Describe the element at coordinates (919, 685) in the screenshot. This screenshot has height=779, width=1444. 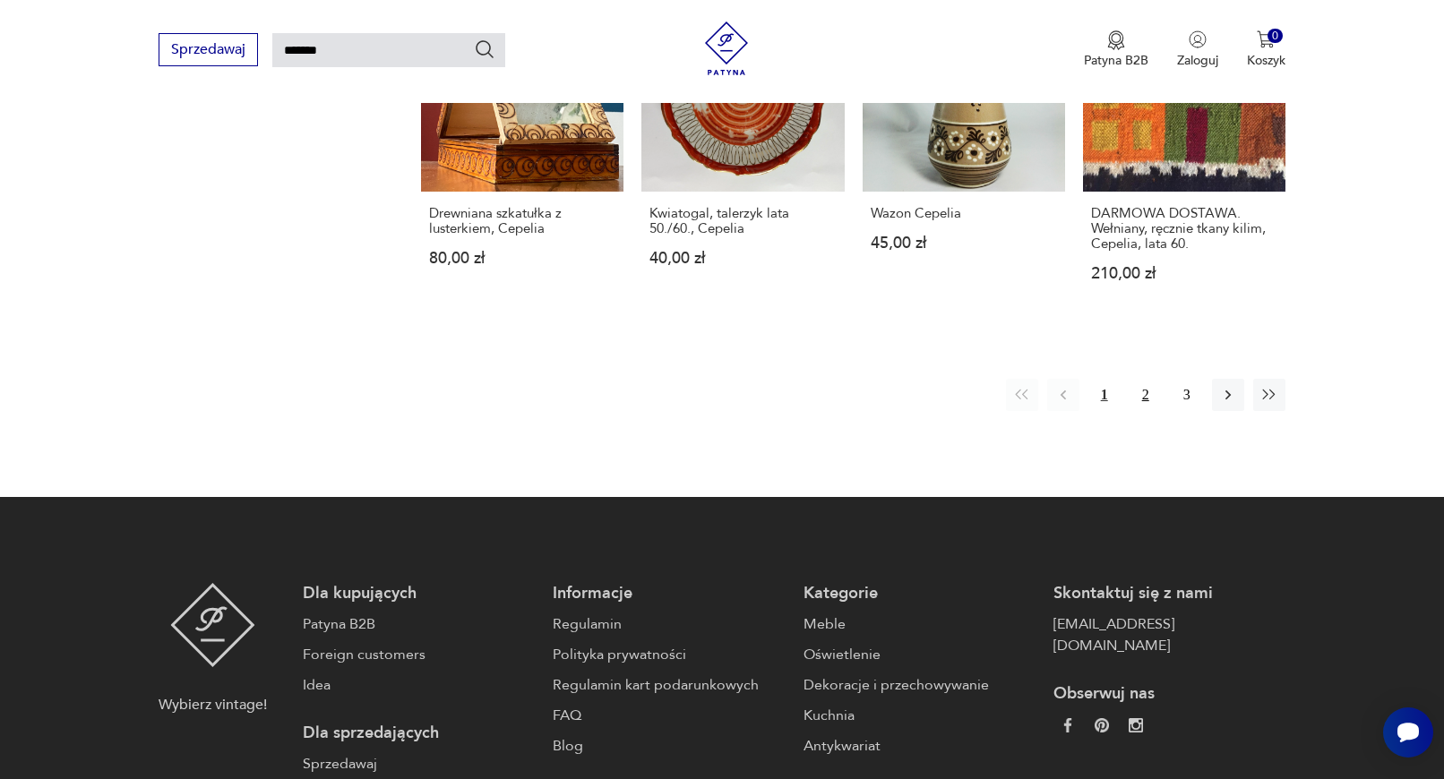
I see `a: Dekoracje i przechowywanie` at that location.